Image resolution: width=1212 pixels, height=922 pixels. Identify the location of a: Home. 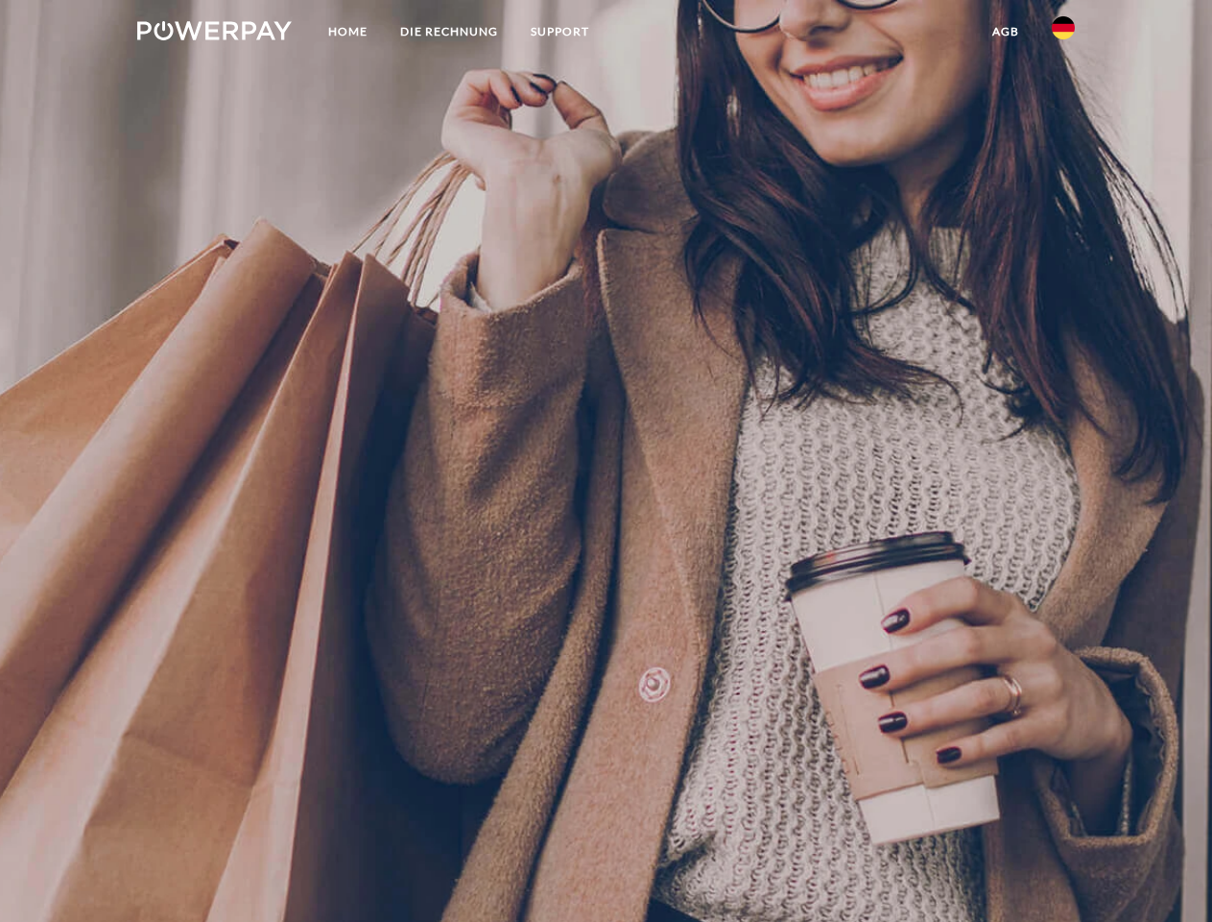
(347, 32).